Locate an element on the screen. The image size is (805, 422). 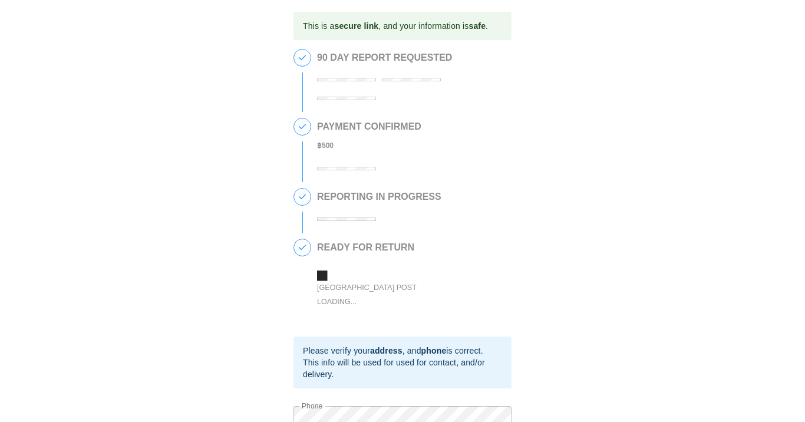
span: 2 is located at coordinates (302, 127).